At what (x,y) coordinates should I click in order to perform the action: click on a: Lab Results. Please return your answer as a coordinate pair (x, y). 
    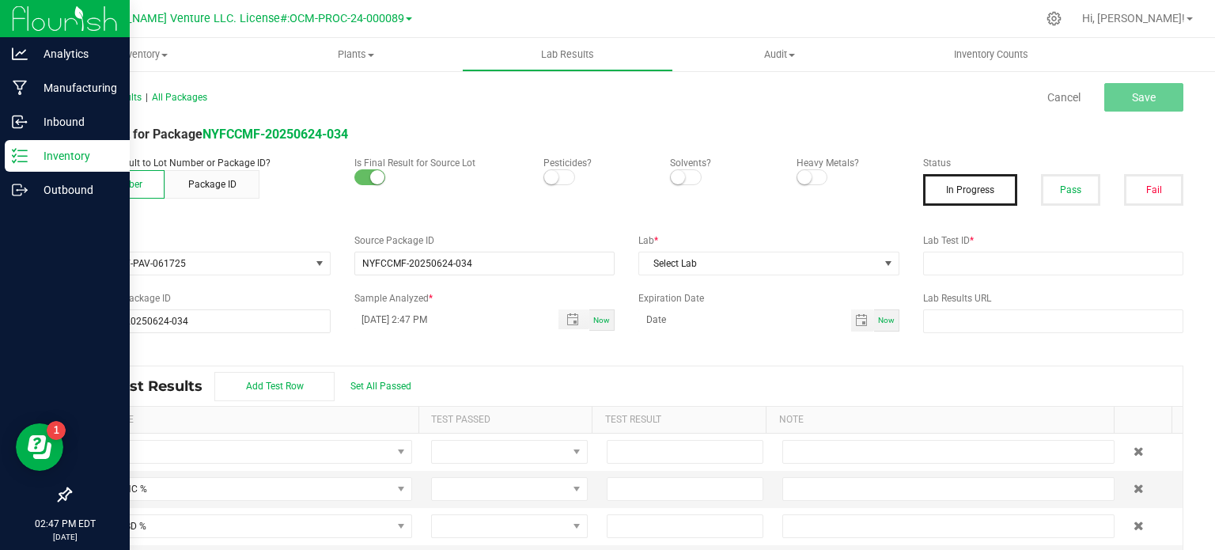
    Looking at the image, I should click on (568, 55).